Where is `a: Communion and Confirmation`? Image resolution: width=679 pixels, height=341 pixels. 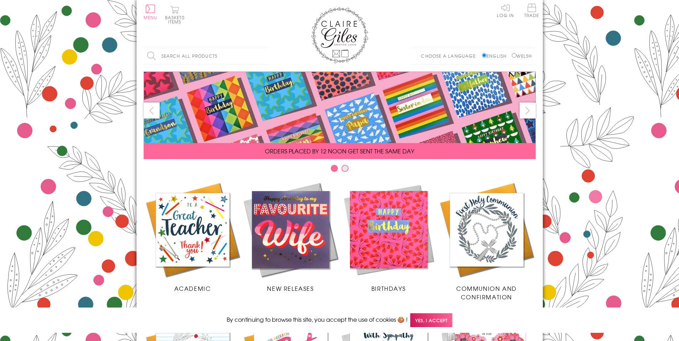
a: Communion and Confirmation is located at coordinates (486, 241).